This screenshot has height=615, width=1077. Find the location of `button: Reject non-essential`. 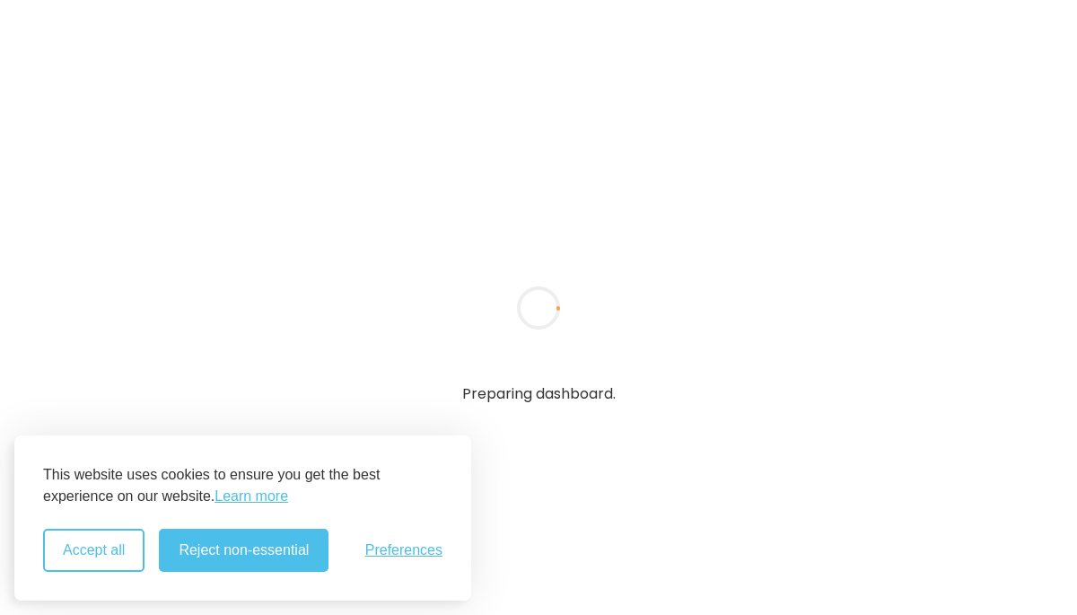

button: Reject non-essential is located at coordinates (243, 550).